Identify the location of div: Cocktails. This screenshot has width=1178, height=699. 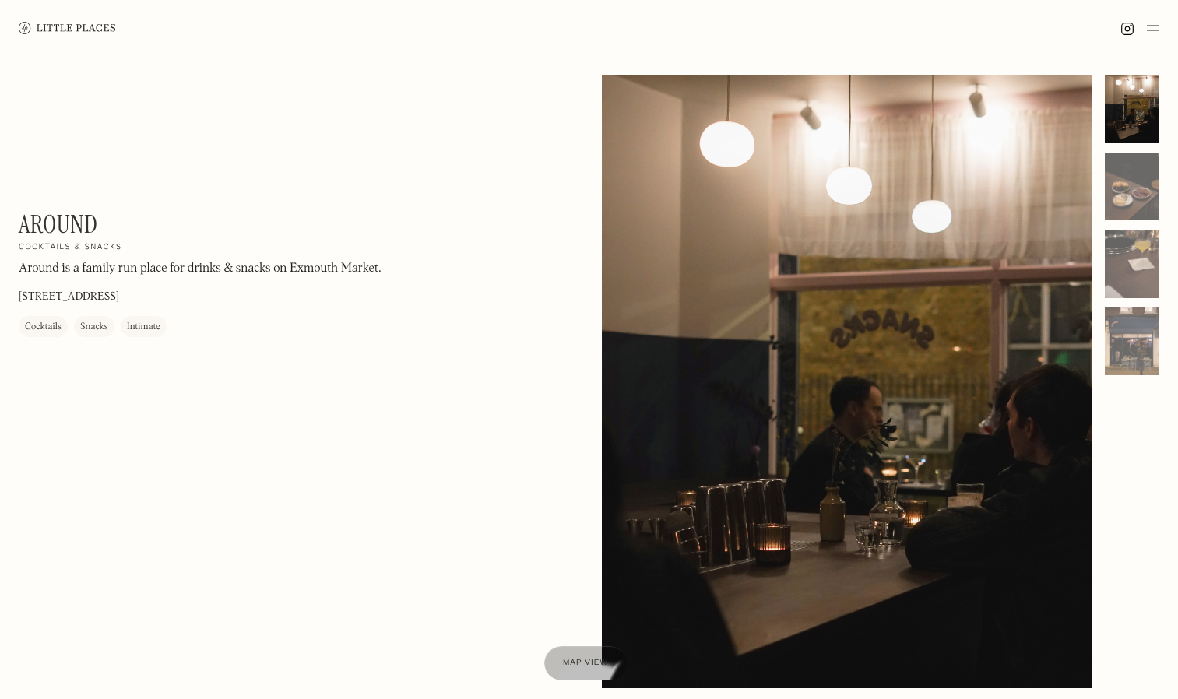
(43, 328).